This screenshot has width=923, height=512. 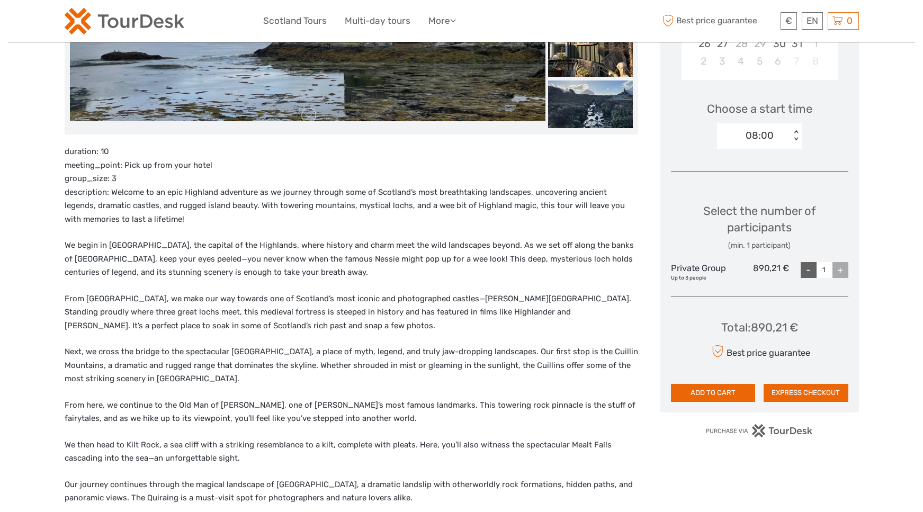 What do you see at coordinates (760, 246) in the screenshot?
I see `div: (min. 1 participant)` at bounding box center [760, 246].